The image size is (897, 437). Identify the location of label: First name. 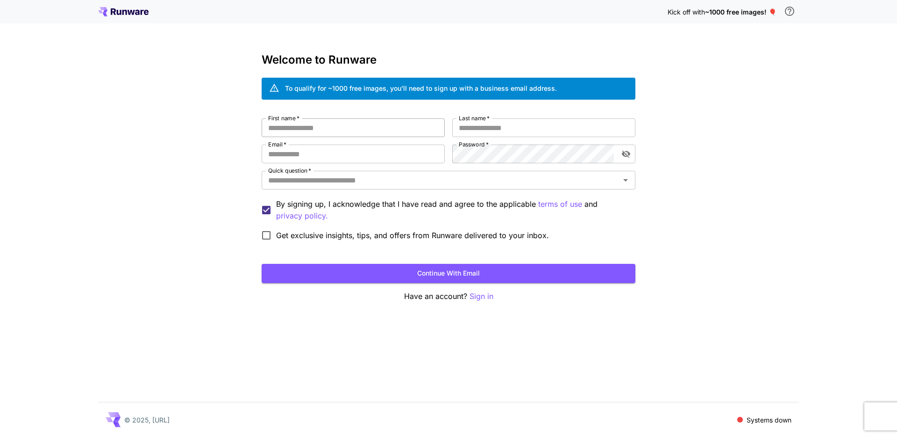
(284, 118).